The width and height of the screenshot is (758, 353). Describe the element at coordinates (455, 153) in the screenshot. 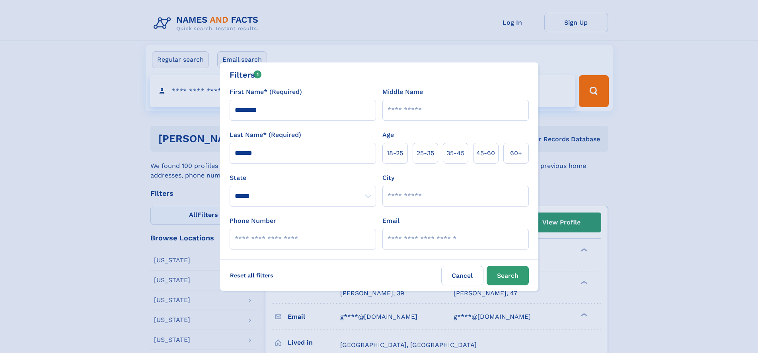

I see `span: 35‑45` at that location.